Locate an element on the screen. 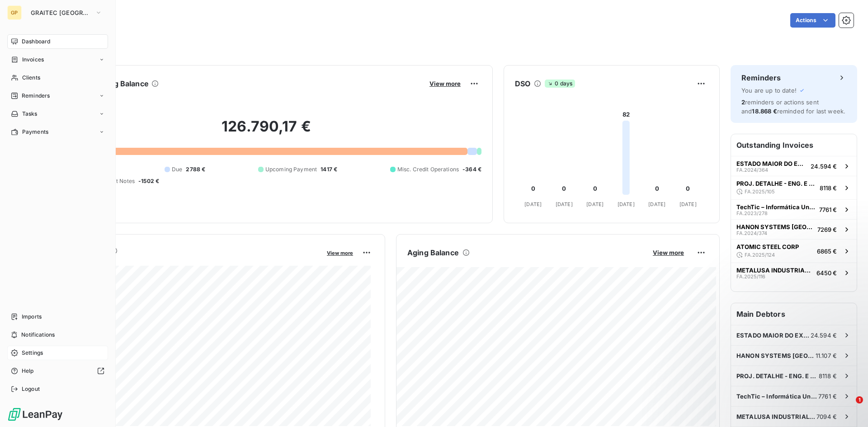 Image resolution: width=868 pixels, height=427 pixels. button: Actions is located at coordinates (813, 20).